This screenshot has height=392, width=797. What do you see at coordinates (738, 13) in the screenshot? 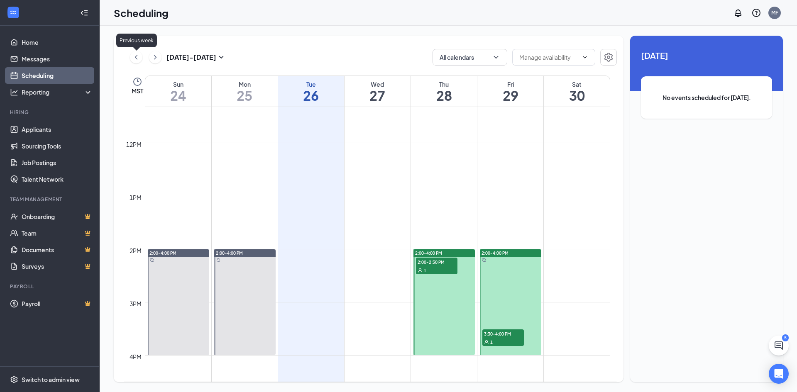
I see `svg: Notifications` at bounding box center [738, 13].